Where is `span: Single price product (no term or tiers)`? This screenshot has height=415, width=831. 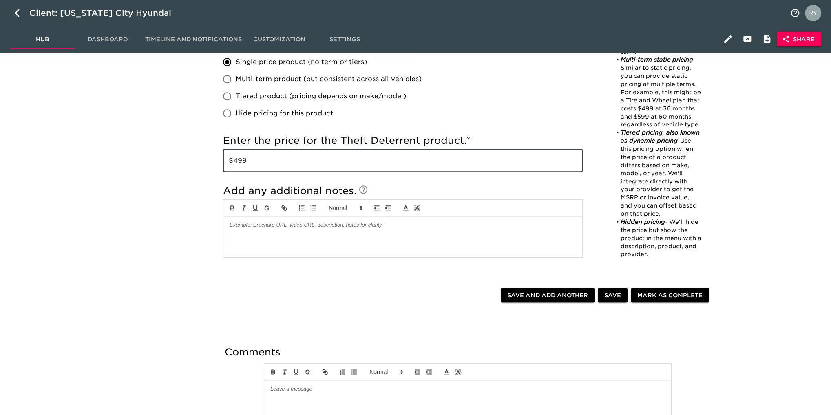
span: Single price product (no term or tiers) is located at coordinates (301, 62).